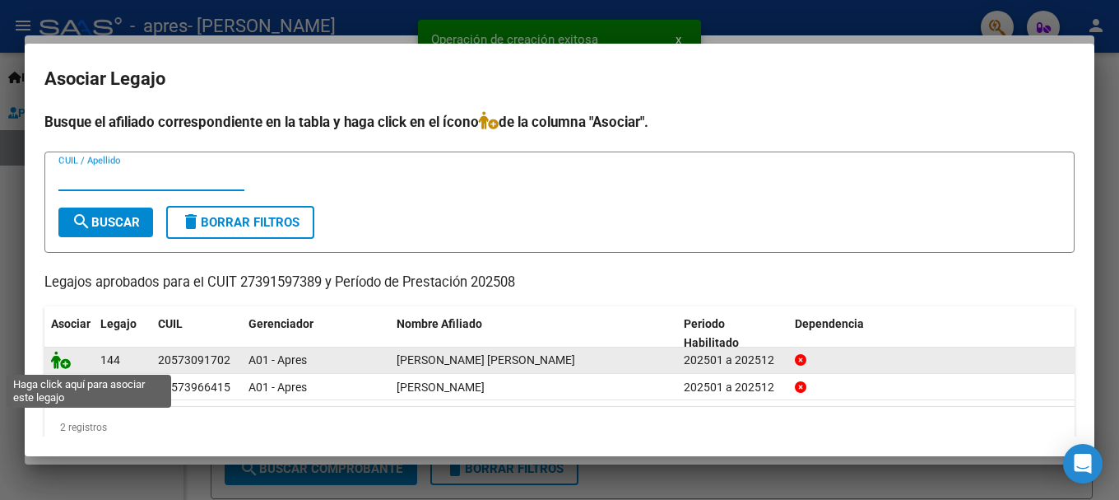 Image resolution: width=1119 pixels, height=500 pixels. What do you see at coordinates (123, 333) in the screenshot?
I see `datatable-header-cell: Legajo` at bounding box center [123, 333].